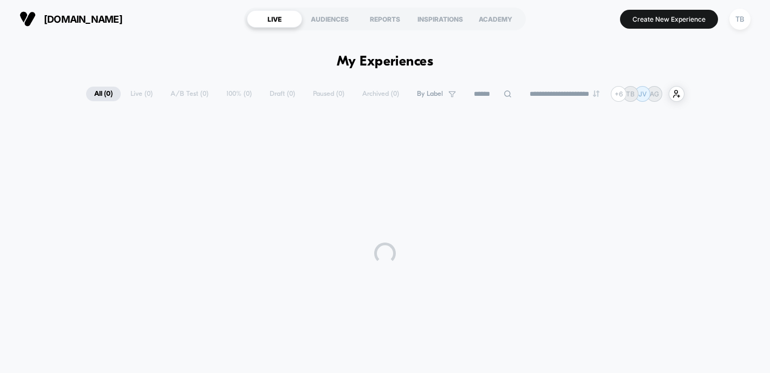 The image size is (770, 373). Describe the element at coordinates (654, 94) in the screenshot. I see `p: AG` at that location.